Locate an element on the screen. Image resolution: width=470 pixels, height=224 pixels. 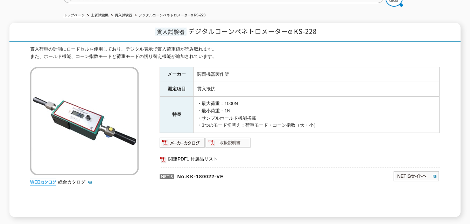
th: メーカー is located at coordinates (177, 75).